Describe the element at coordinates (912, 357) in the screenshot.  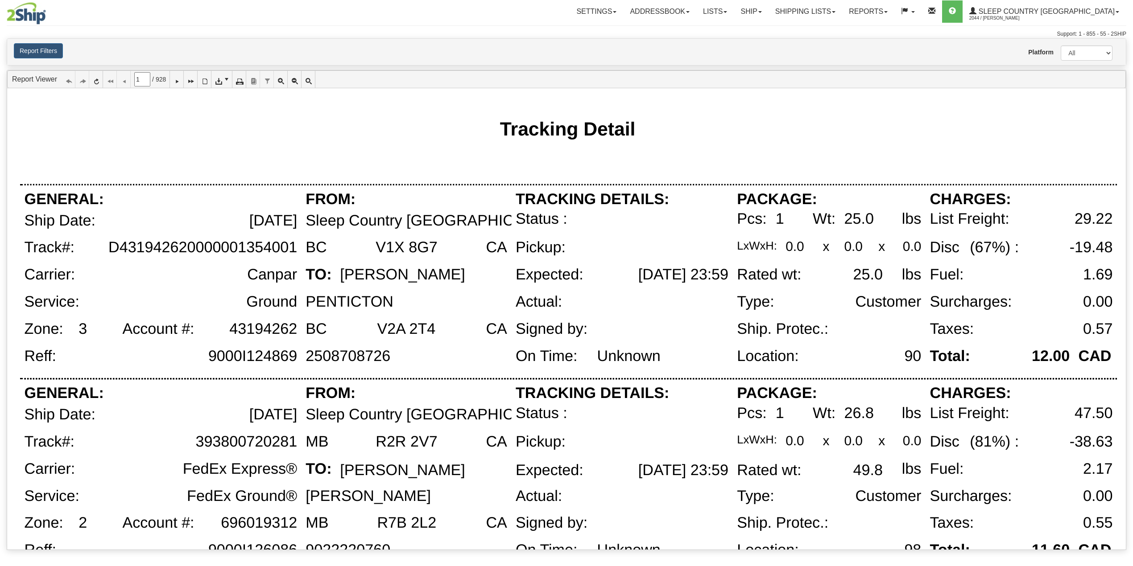
I see `div: 90` at that location.